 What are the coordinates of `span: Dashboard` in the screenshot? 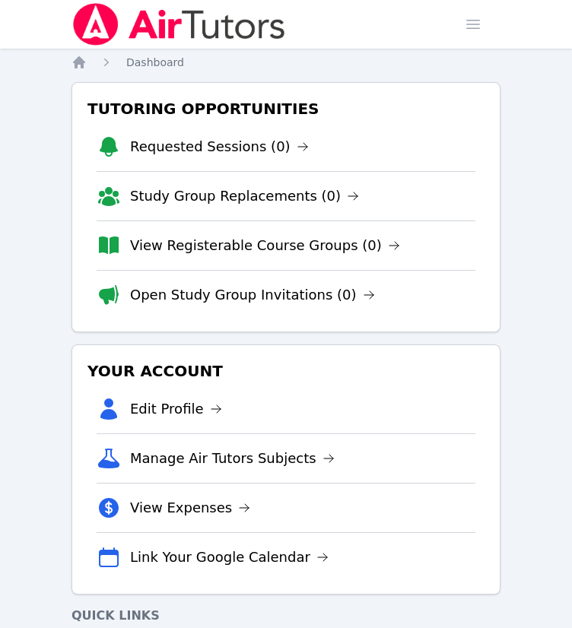 It's located at (155, 62).